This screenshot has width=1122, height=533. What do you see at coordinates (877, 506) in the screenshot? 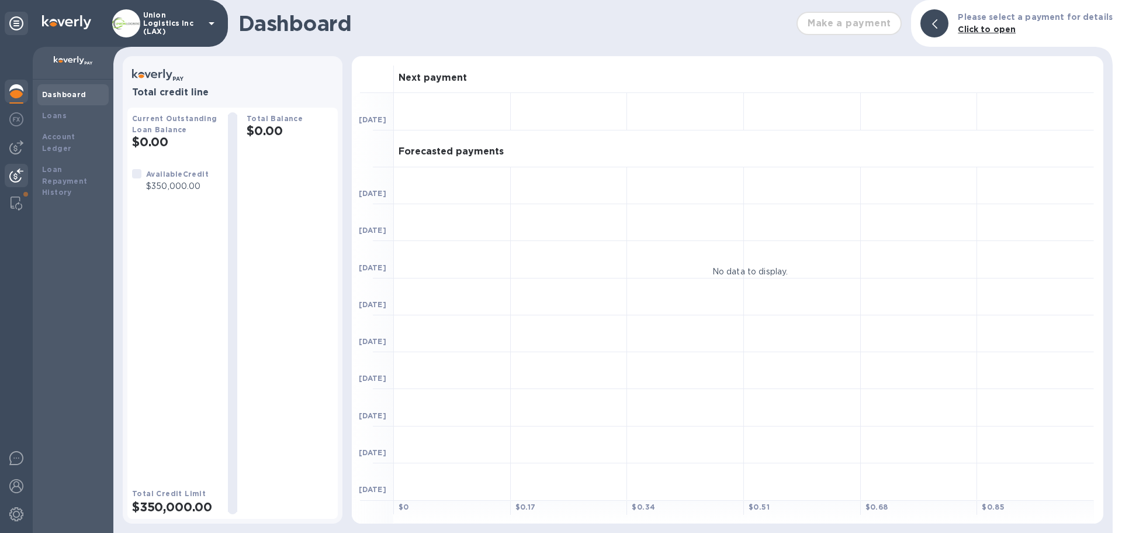
I see `b: $ 0.68` at bounding box center [877, 506].